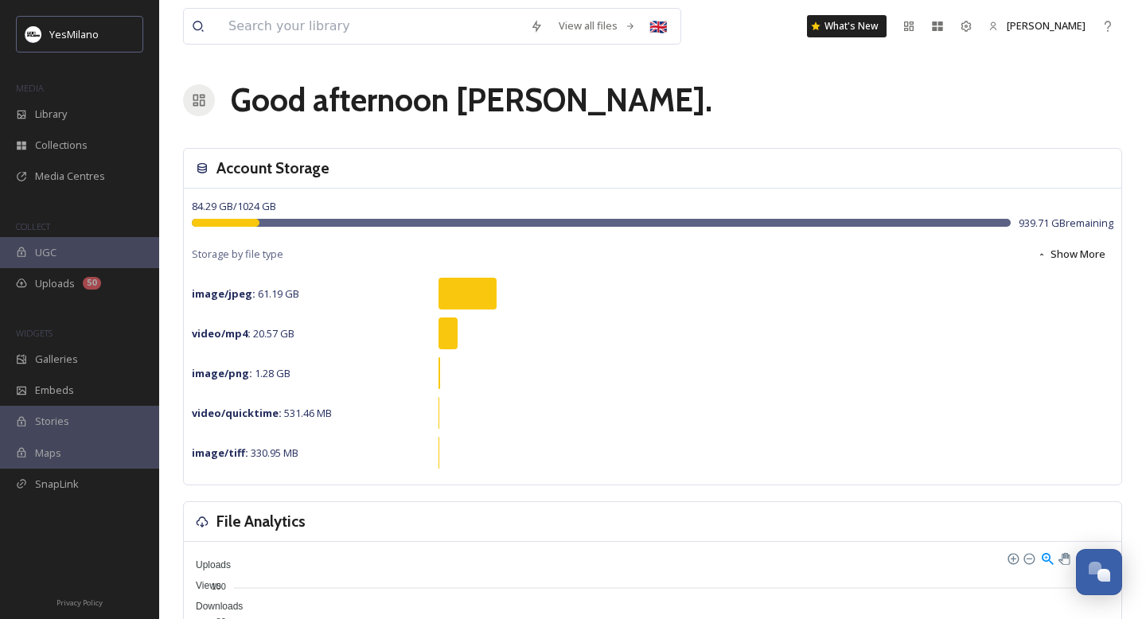  Describe the element at coordinates (241, 373) in the screenshot. I see `span: 1.28 GB` at that location.